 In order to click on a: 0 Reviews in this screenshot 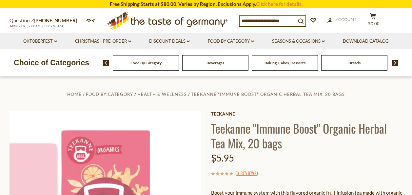, I will do `click(246, 173)`.